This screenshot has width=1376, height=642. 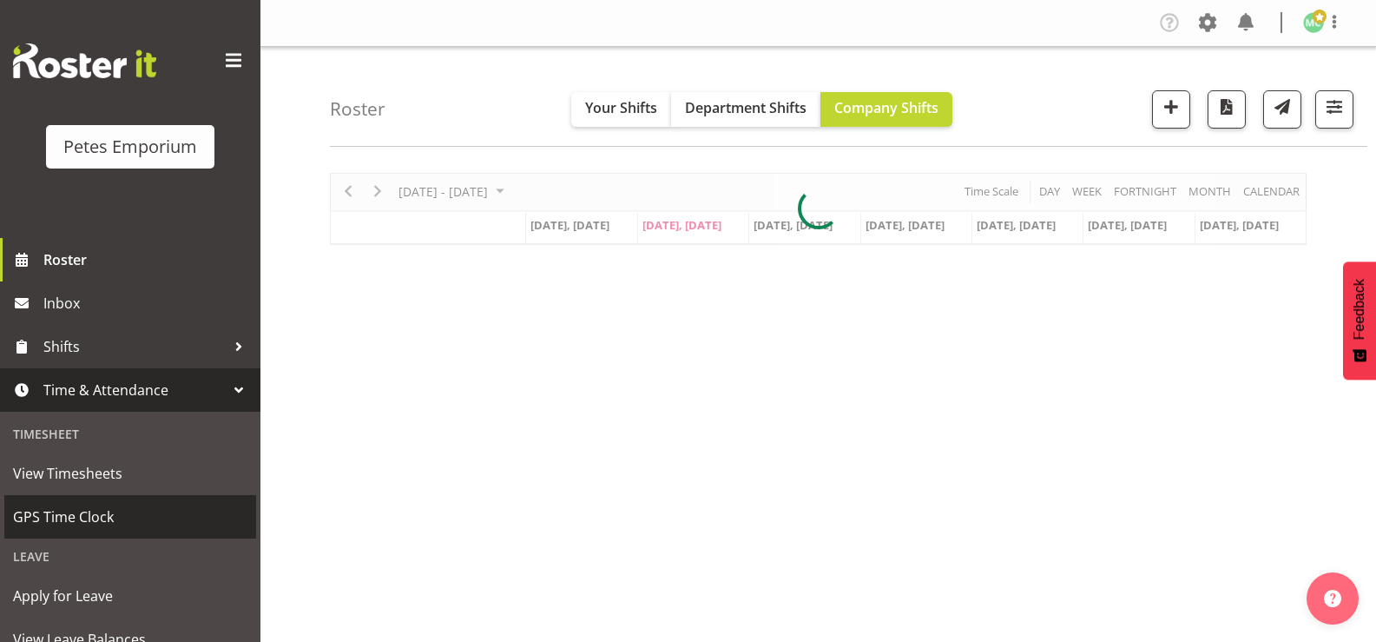 I want to click on button: Send a list of all shifts for the selected filtered period to all rostered employees., so click(x=1282, y=109).